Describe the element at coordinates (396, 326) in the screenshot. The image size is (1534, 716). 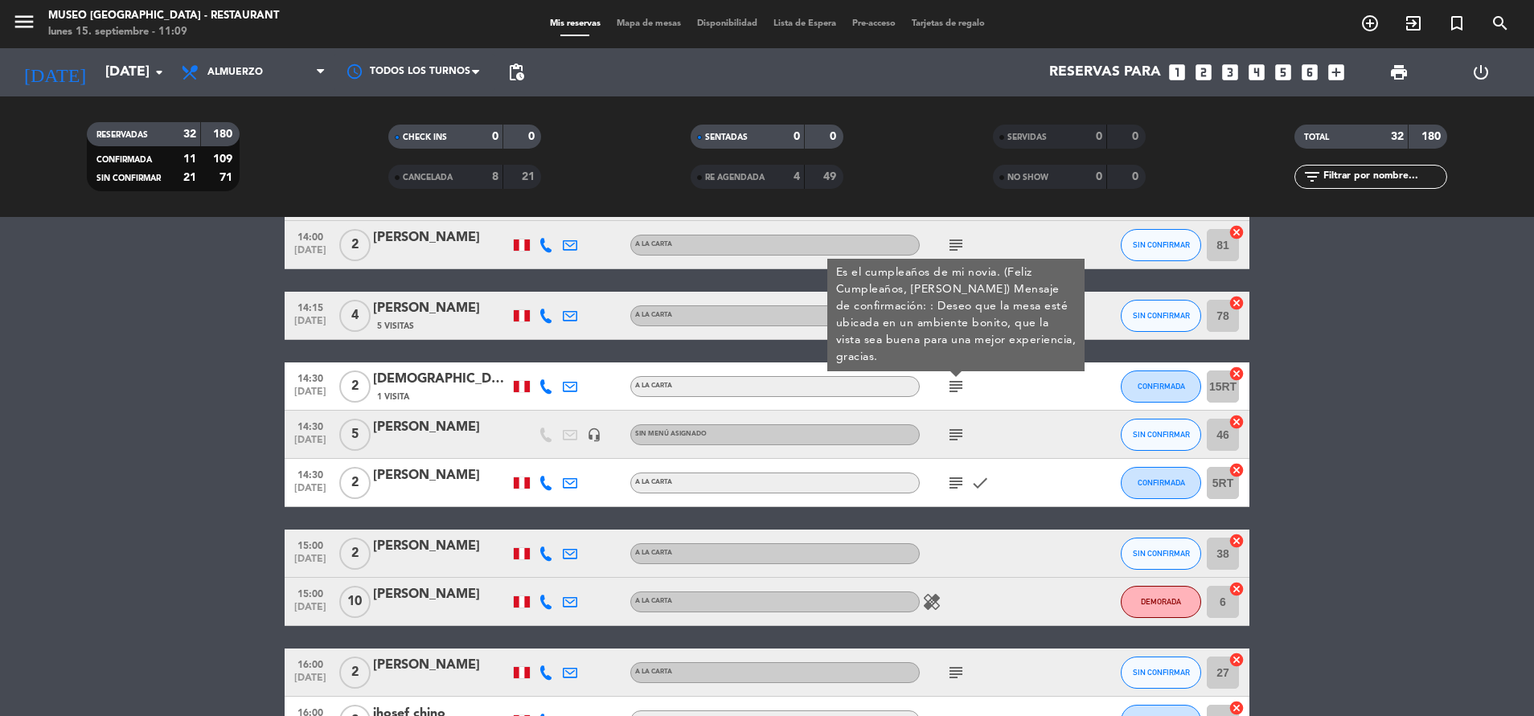
I see `span: 5 Visitas` at that location.